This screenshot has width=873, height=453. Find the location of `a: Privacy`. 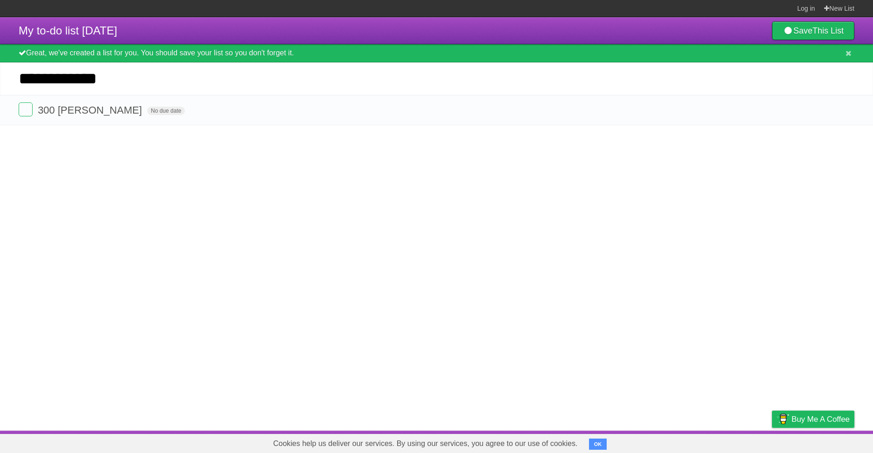

a: Privacy is located at coordinates (772, 442).